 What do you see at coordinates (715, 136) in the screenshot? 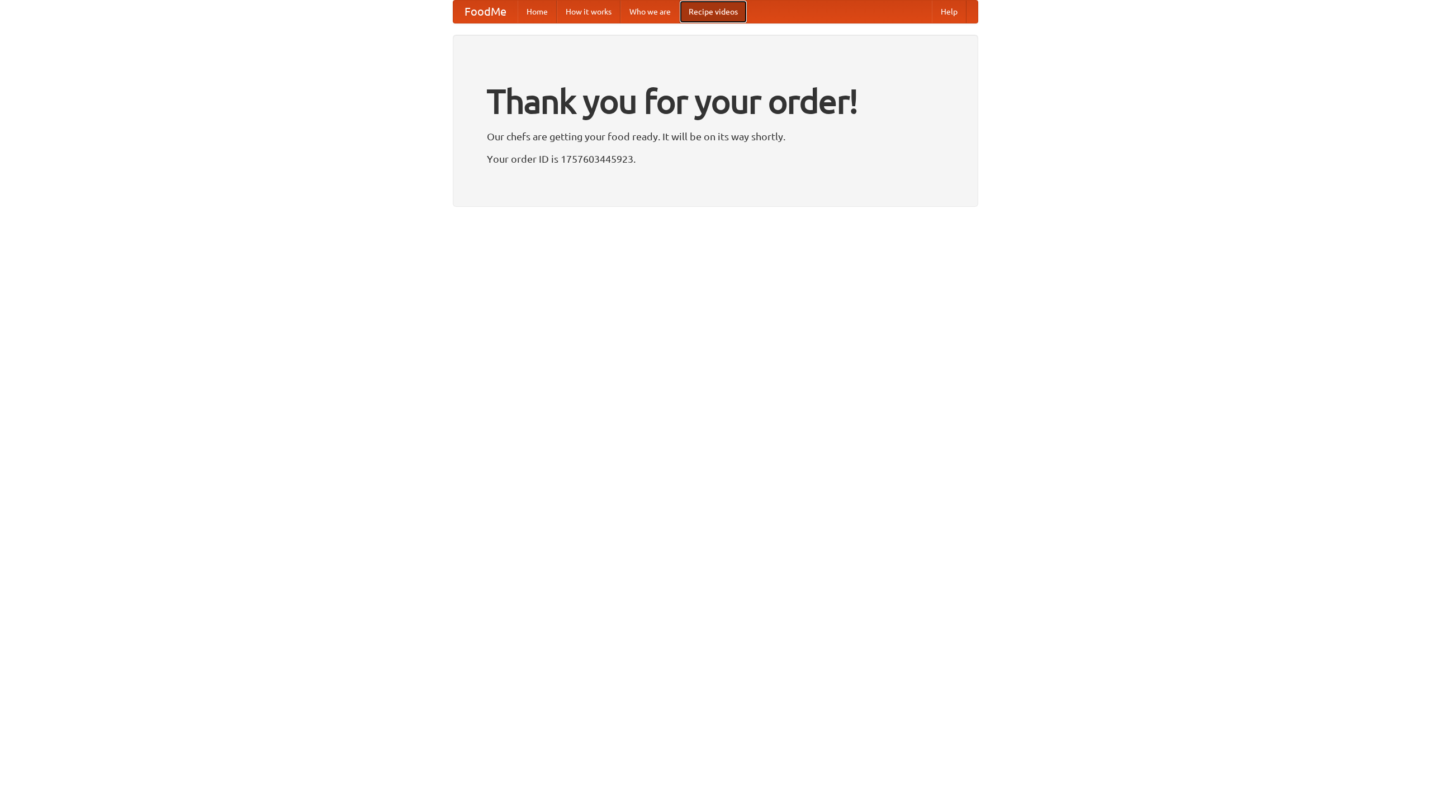
I see `p: Our chefs are getting your food ready. It will be on its way shortly.` at bounding box center [715, 136].